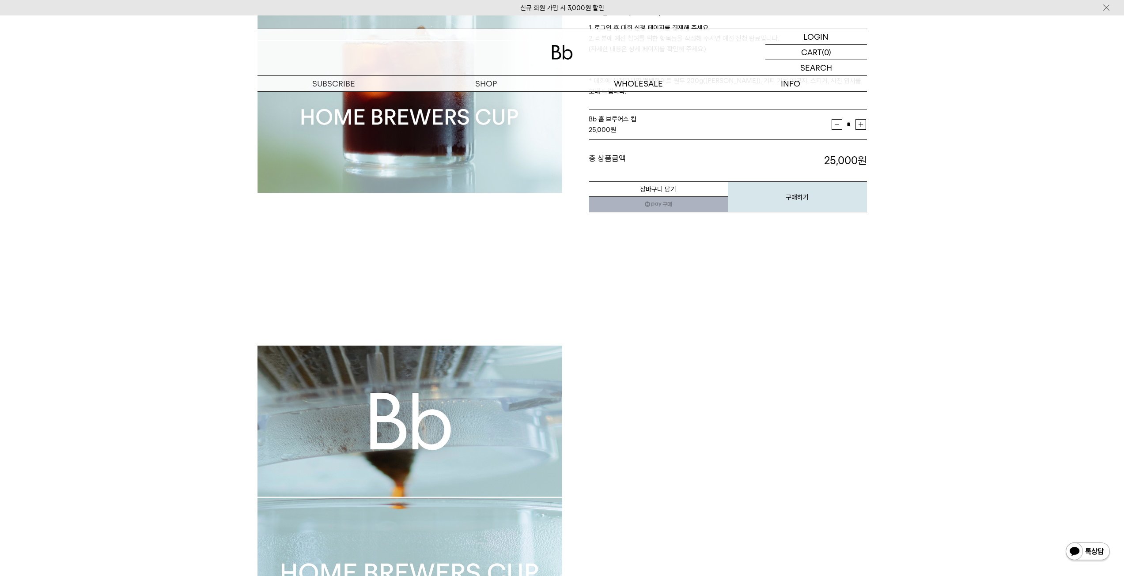  Describe the element at coordinates (811, 52) in the screenshot. I see `p: CART` at that location.